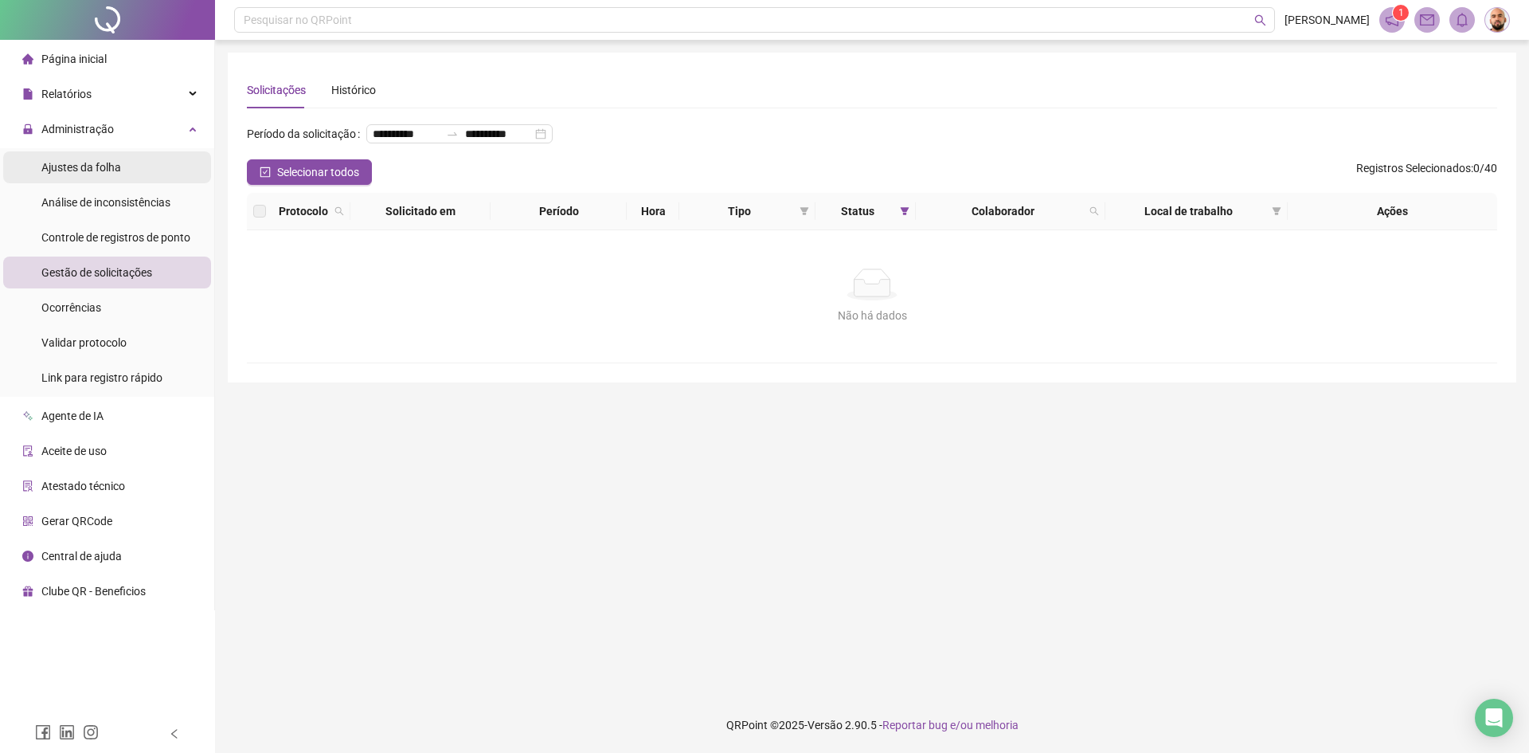 The width and height of the screenshot is (1529, 753). I want to click on span: check-square, so click(265, 172).